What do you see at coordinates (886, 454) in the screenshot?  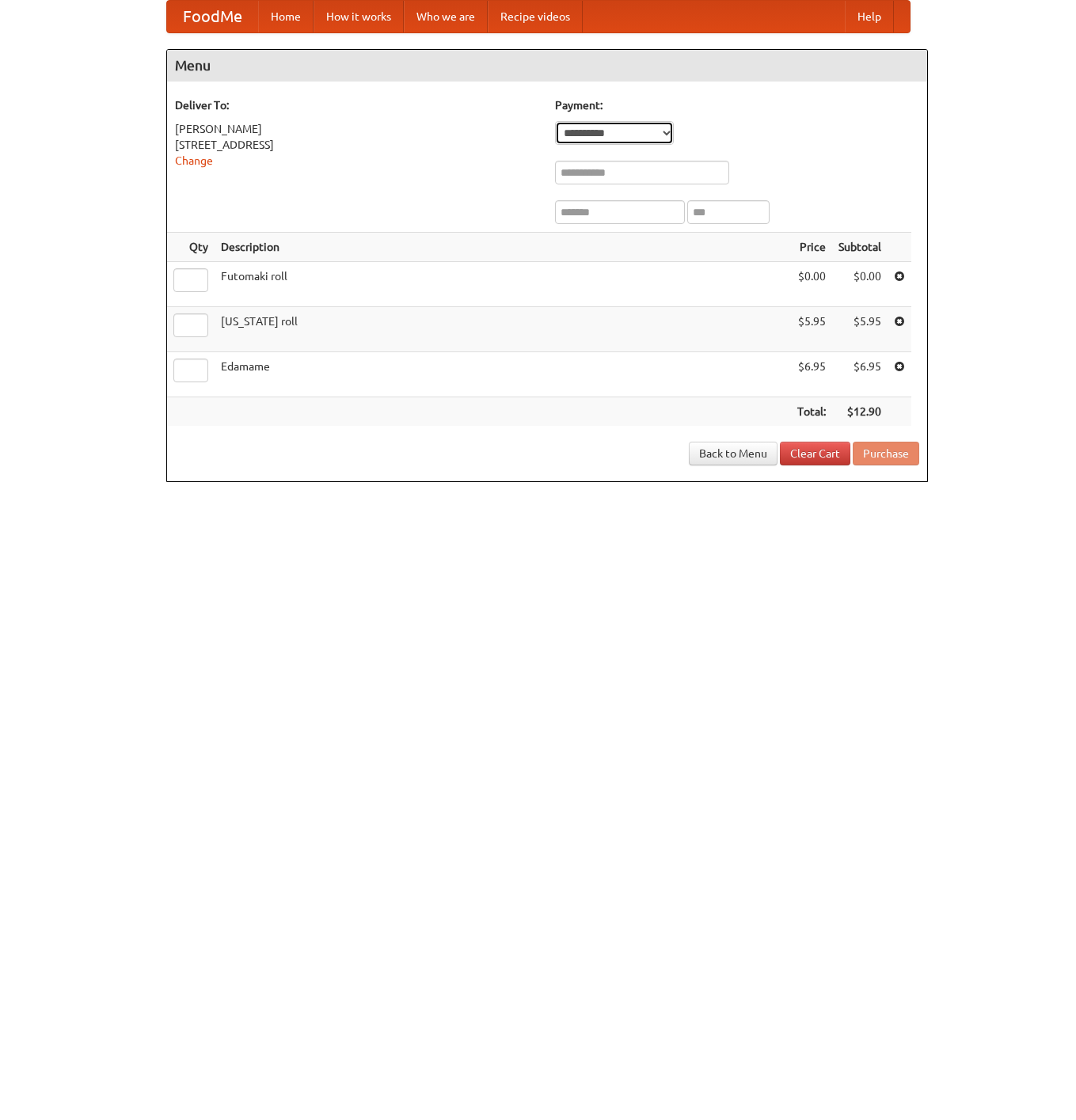 I see `button: Purchase` at bounding box center [886, 454].